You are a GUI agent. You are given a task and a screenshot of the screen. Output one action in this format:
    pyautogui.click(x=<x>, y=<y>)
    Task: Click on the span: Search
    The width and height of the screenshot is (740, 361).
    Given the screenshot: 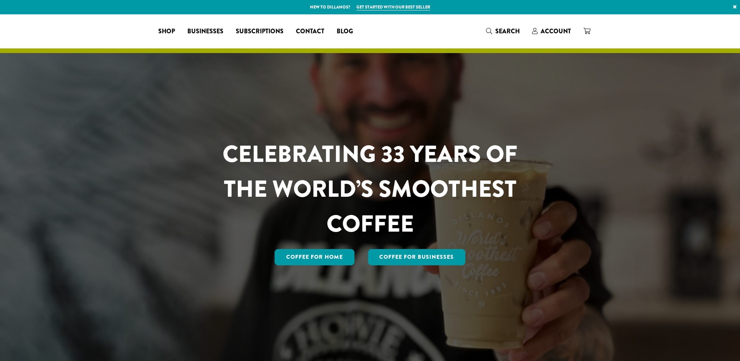 What is the action you would take?
    pyautogui.click(x=507, y=31)
    